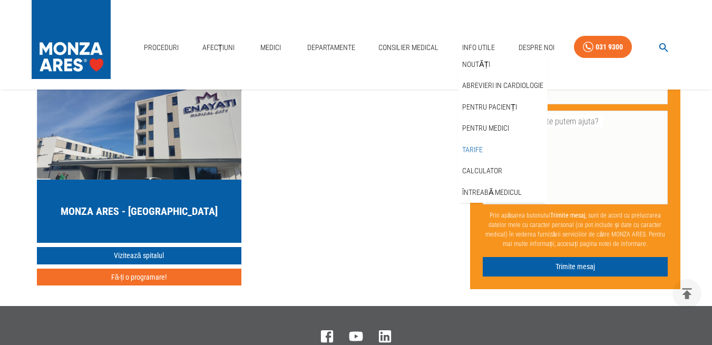 This screenshot has width=712, height=345. I want to click on div: Întreabă medicul, so click(502, 192).